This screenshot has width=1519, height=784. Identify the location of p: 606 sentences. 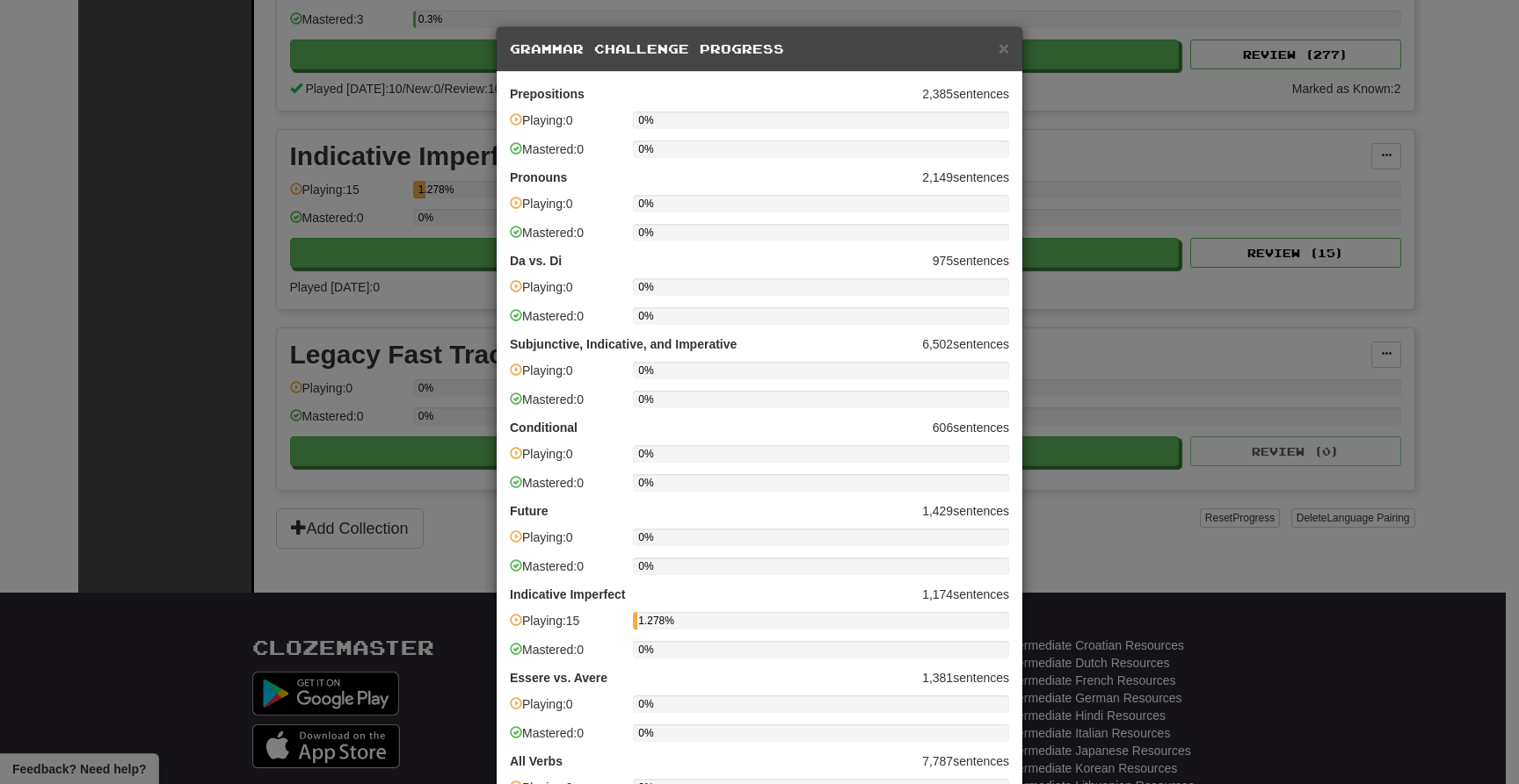
(760, 427).